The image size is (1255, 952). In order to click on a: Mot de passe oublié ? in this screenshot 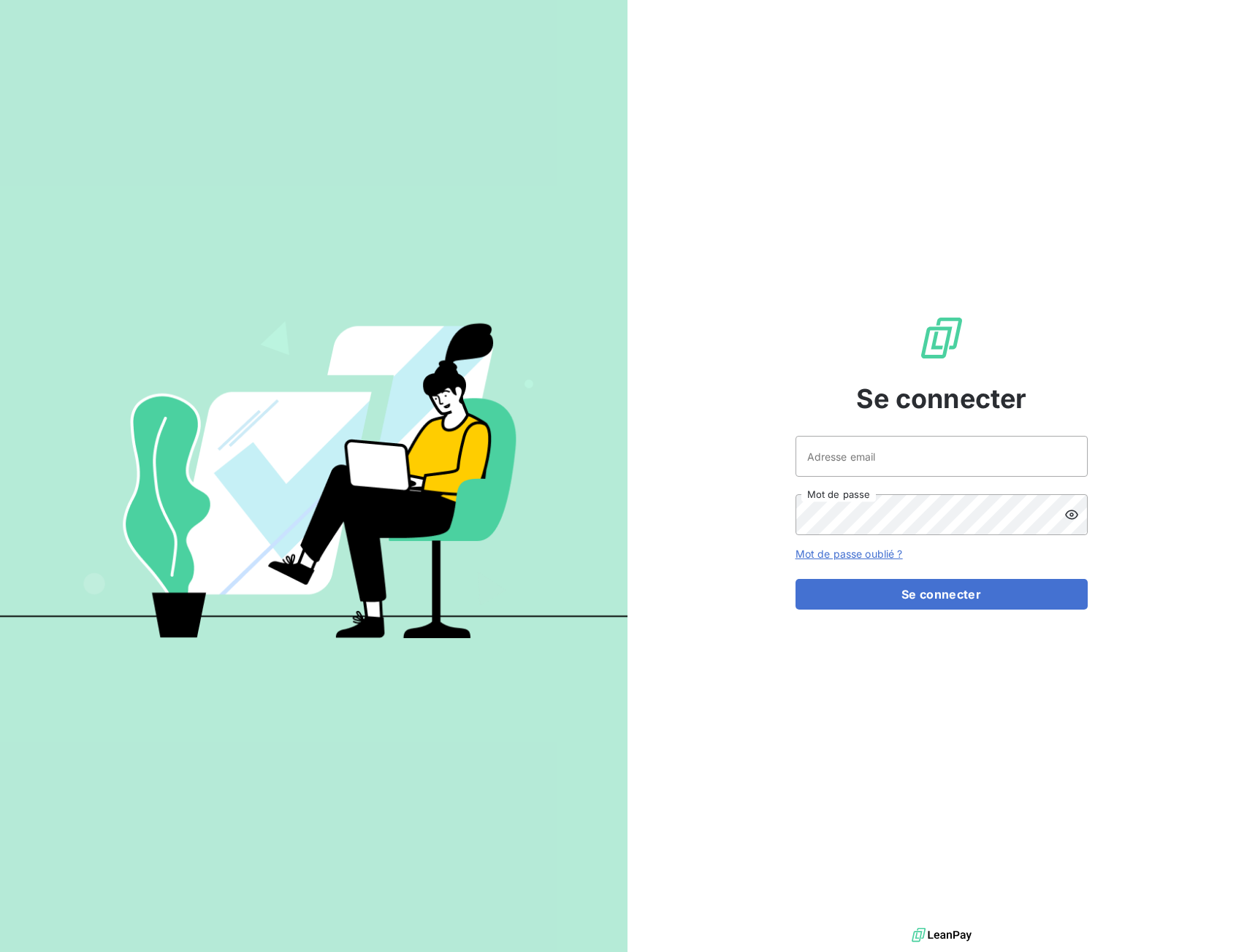, I will do `click(849, 554)`.